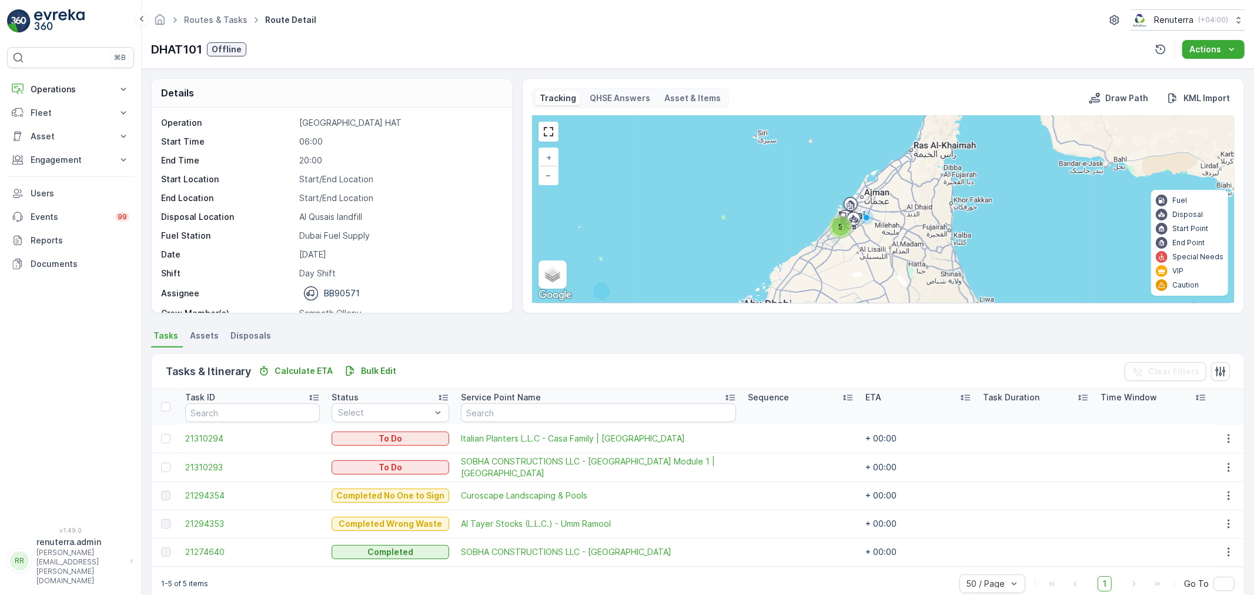 Image resolution: width=1254 pixels, height=595 pixels. What do you see at coordinates (71, 89) in the screenshot?
I see `button: Operations` at bounding box center [71, 89].